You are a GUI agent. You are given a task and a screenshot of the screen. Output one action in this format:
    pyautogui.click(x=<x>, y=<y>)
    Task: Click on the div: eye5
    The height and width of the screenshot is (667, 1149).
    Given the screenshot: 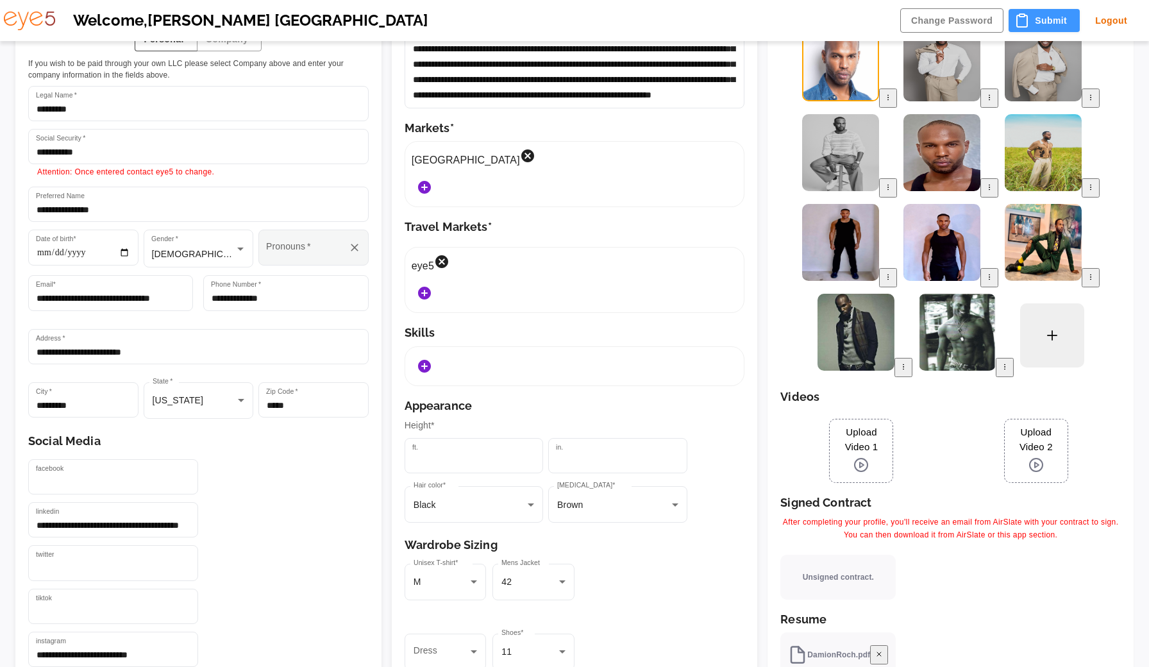 What is the action you would take?
    pyautogui.click(x=571, y=264)
    